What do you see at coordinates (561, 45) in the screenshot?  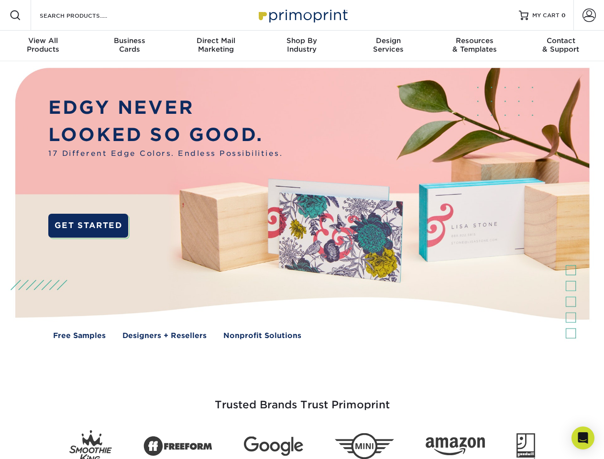 I see `div: & Support` at bounding box center [561, 45].